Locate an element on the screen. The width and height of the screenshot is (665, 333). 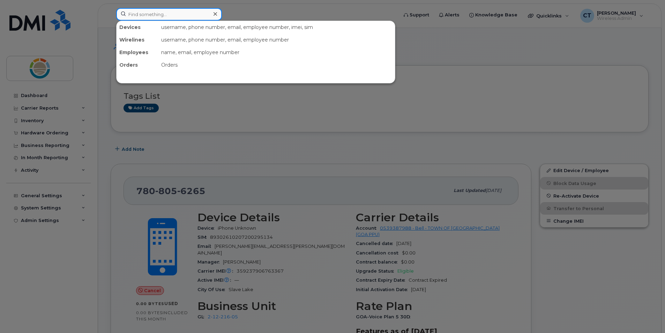
div: name, email, employee number is located at coordinates (277, 52).